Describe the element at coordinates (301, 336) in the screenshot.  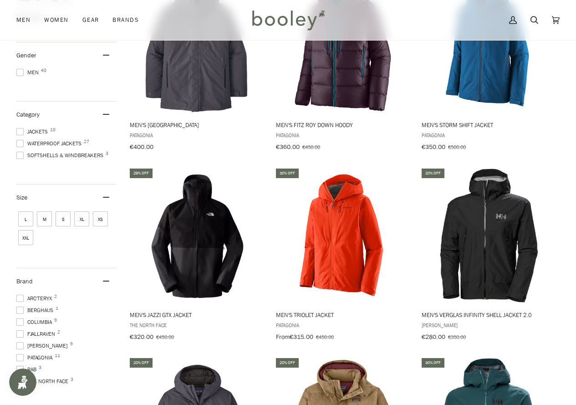
I see `span: €315.00` at that location.